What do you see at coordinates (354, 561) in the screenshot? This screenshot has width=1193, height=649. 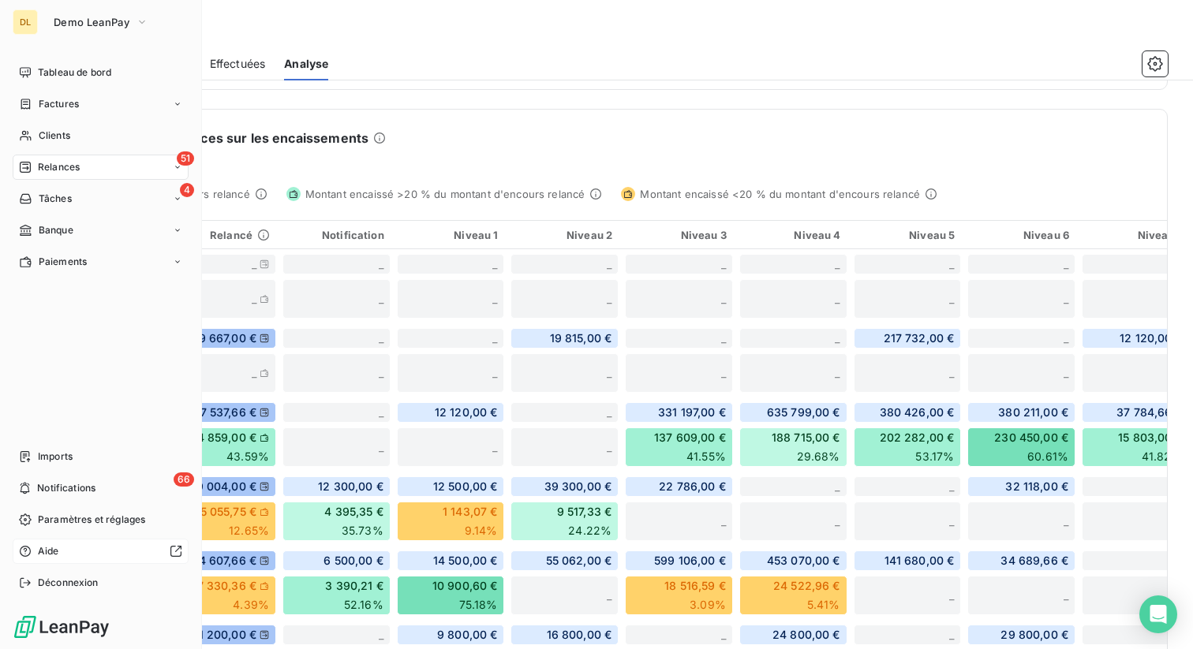 I see `span: 6 500,00 €` at bounding box center [354, 561].